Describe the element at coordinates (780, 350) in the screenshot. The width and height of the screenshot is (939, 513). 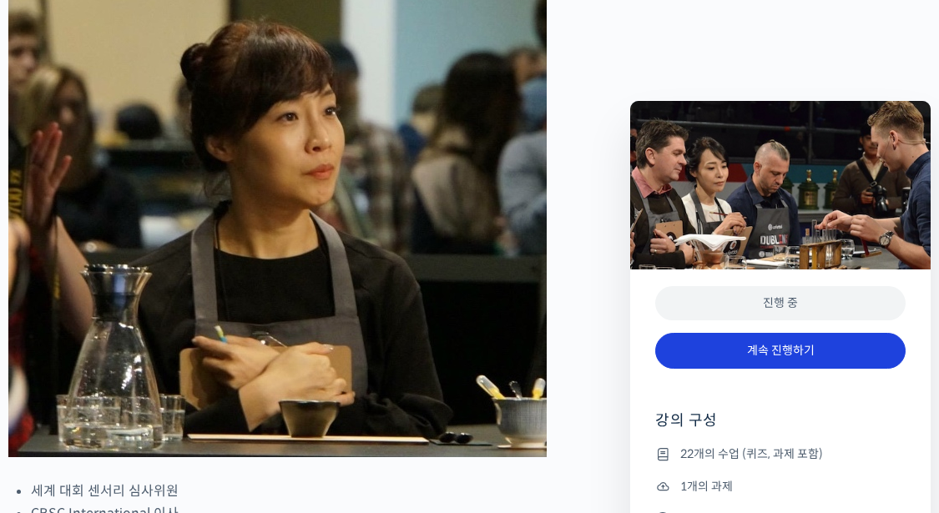
I see `a: 계속 진행하기` at that location.